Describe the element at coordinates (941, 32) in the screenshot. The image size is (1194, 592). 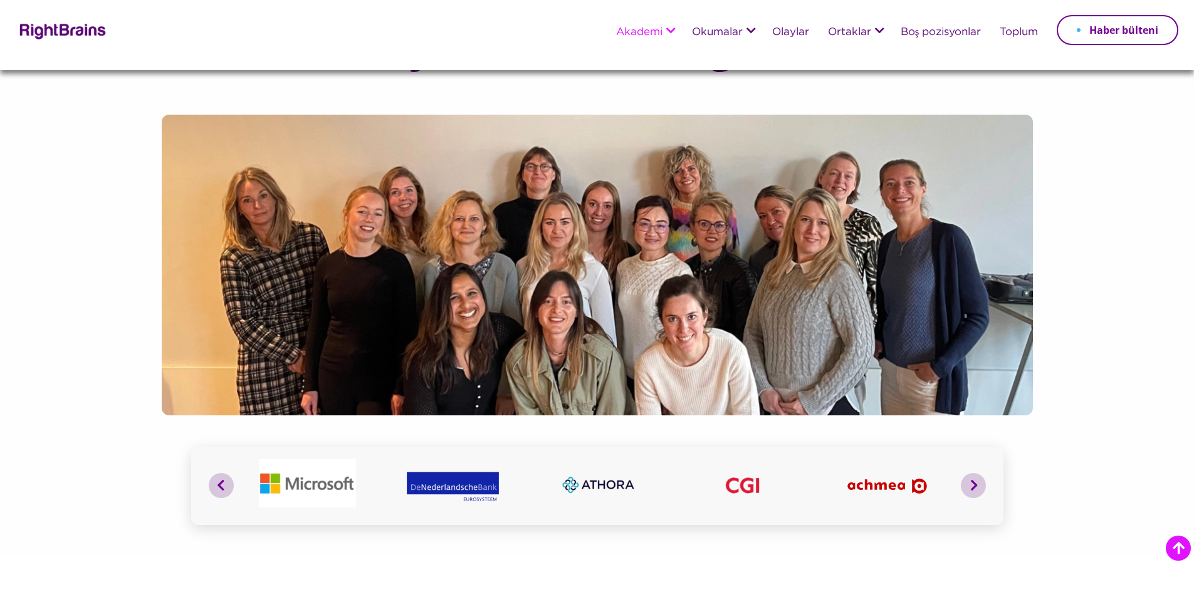
I see `font: Boş pozisyonlar` at that location.